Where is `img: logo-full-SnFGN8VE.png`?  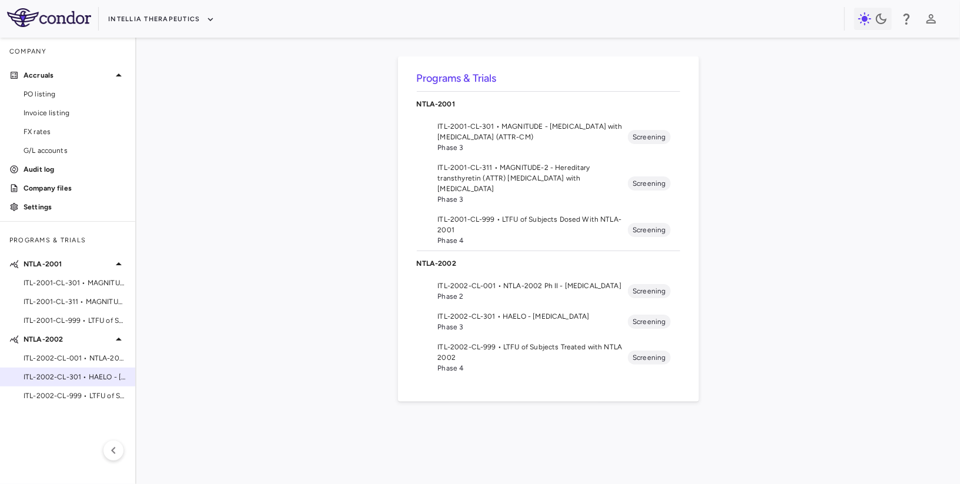 img: logo-full-SnFGN8VE.png is located at coordinates (49, 18).